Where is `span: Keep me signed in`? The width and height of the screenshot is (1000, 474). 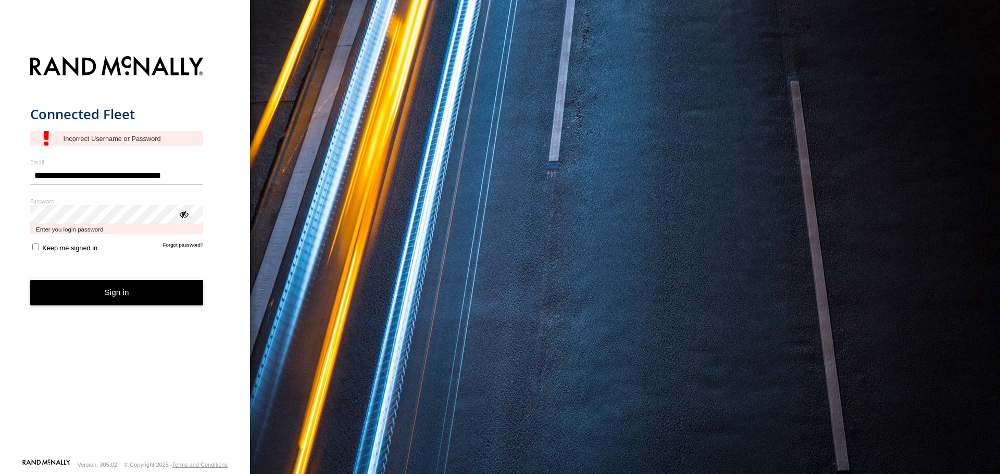 span: Keep me signed in is located at coordinates (70, 248).